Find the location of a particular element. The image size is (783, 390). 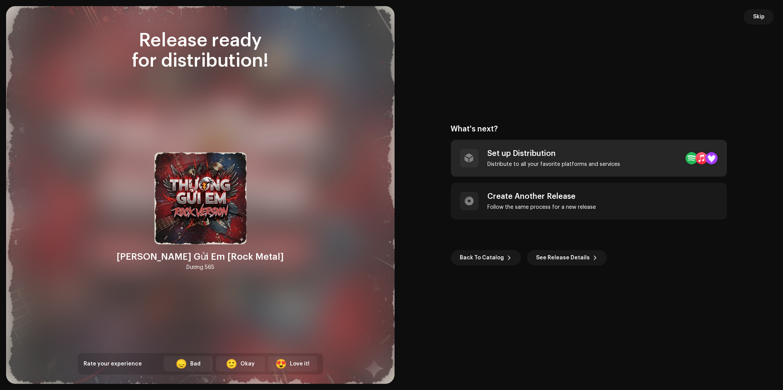

re-a-post-create-item: Create Another Release is located at coordinates (589, 201).